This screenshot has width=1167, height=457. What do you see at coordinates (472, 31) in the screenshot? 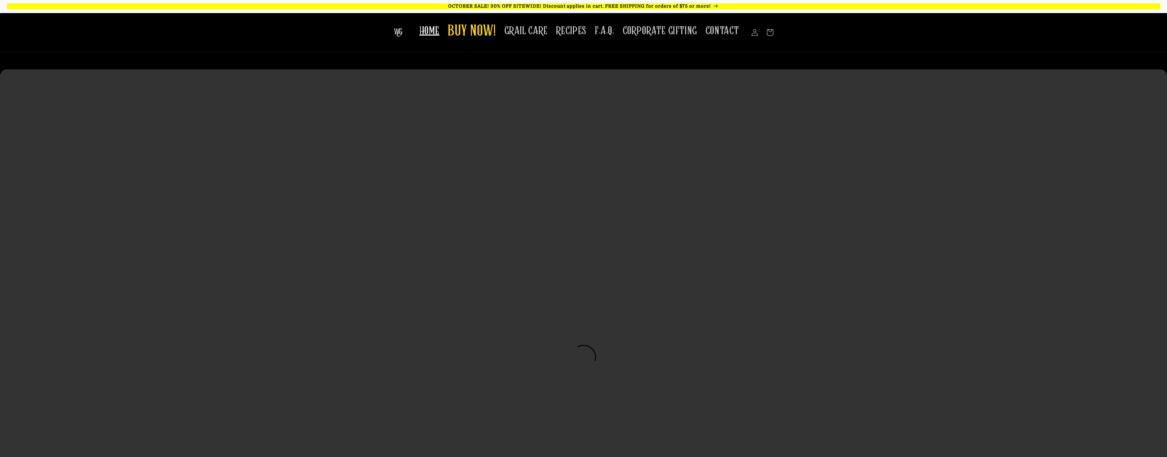
I see `a: BUY NOW!` at bounding box center [472, 31].